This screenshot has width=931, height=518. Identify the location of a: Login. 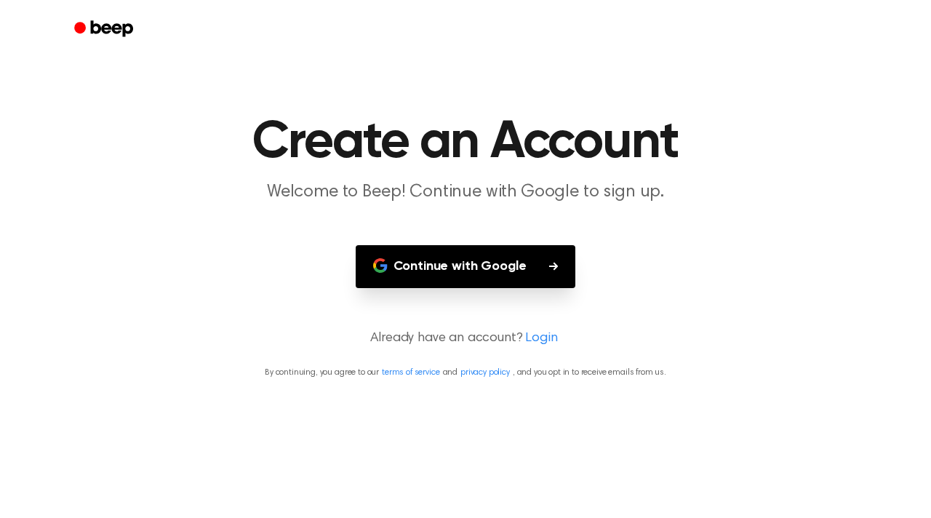
(541, 338).